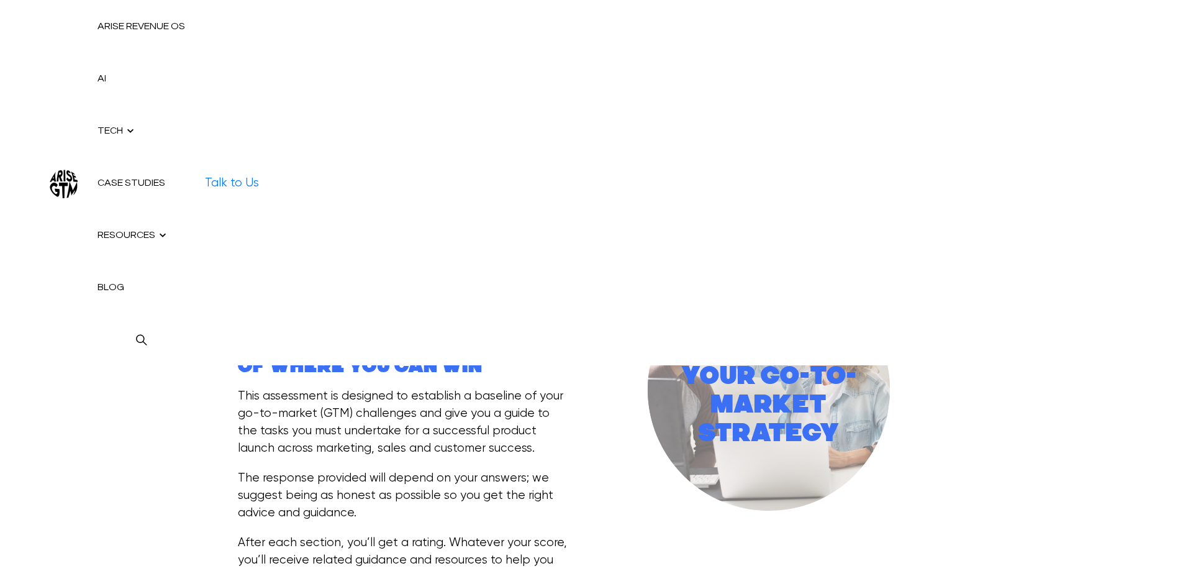 Image resolution: width=1183 pixels, height=571 pixels. What do you see at coordinates (110, 130) in the screenshot?
I see `span: TECH` at bounding box center [110, 130].